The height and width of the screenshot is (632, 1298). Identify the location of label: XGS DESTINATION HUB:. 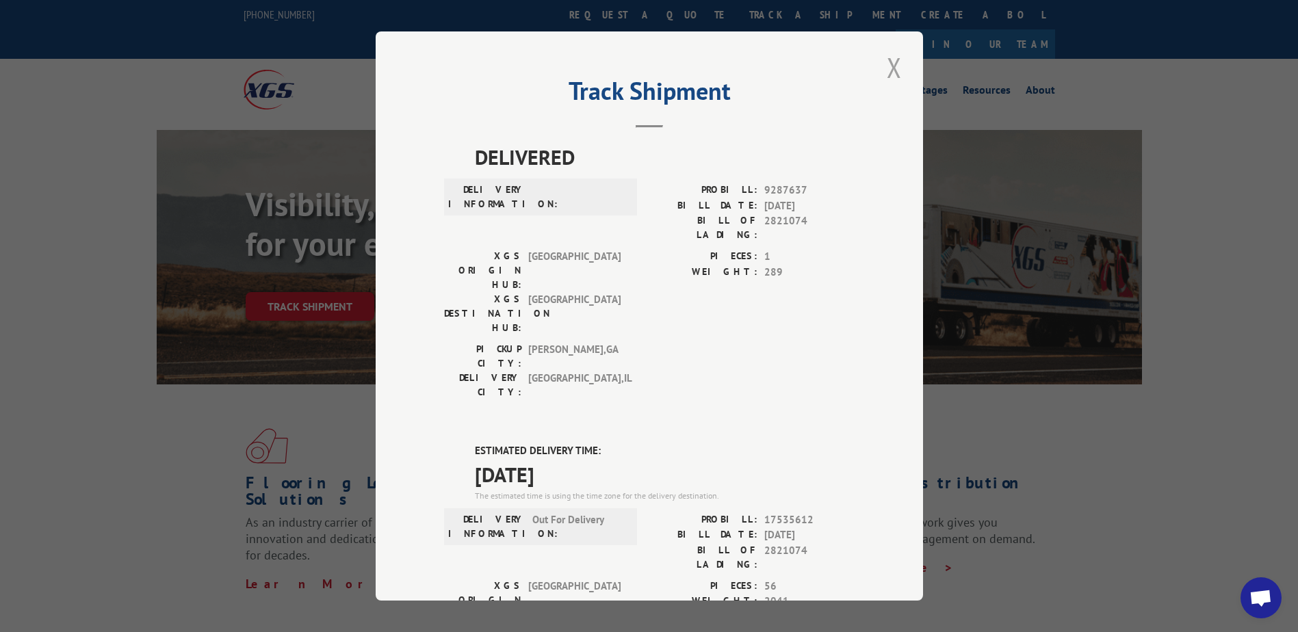
(482, 313).